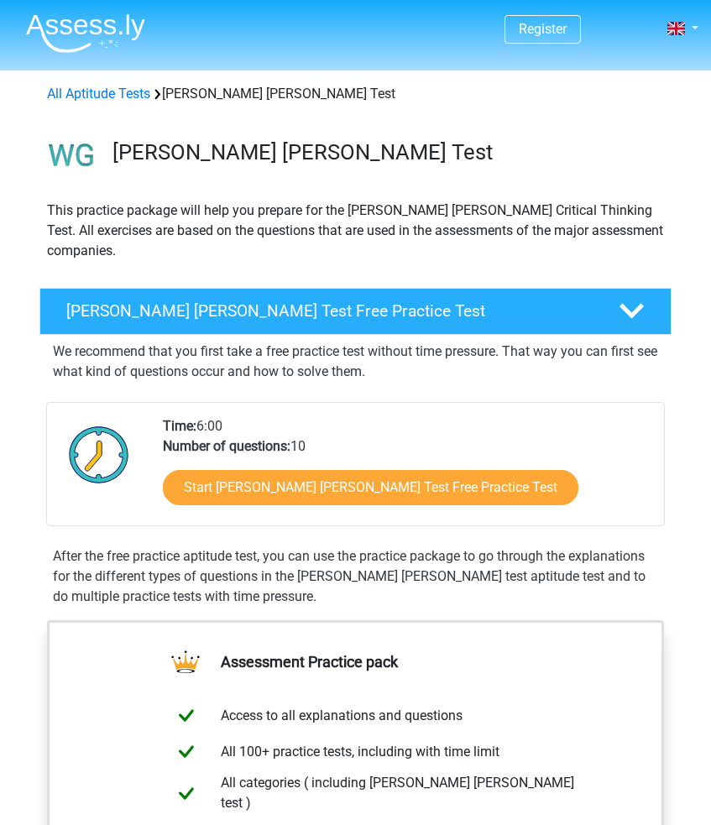 The width and height of the screenshot is (711, 825). I want to click on b: Number of questions:, so click(227, 446).